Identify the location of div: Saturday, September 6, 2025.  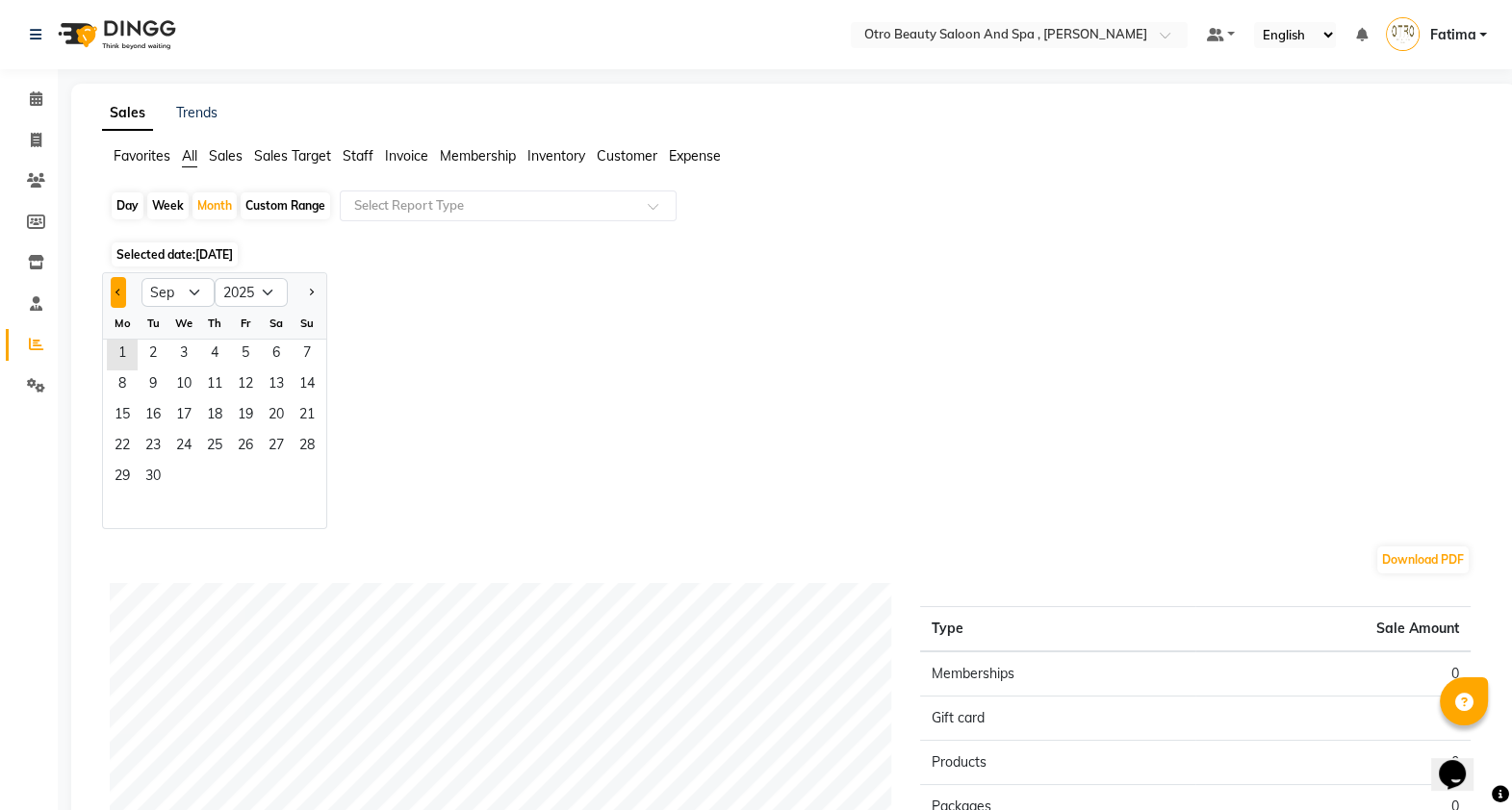
(276, 355).